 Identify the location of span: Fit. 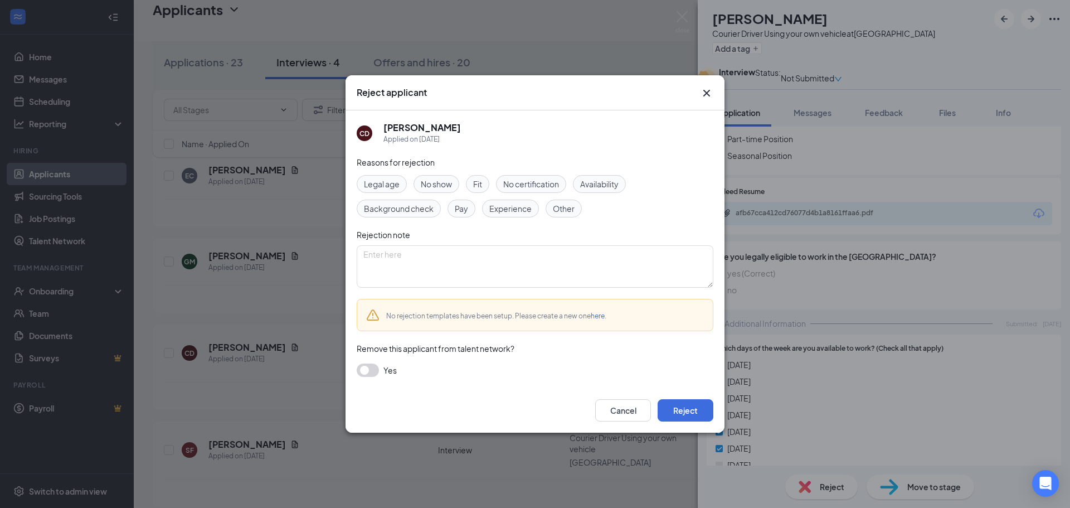
(478, 184).